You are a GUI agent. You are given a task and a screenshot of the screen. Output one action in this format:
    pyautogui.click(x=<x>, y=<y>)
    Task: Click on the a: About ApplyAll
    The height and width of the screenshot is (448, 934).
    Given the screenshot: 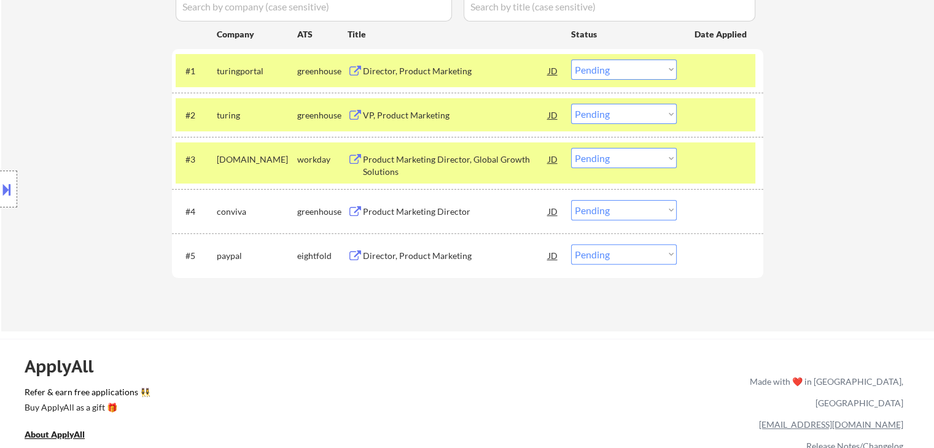 What is the action you would take?
    pyautogui.click(x=63, y=435)
    